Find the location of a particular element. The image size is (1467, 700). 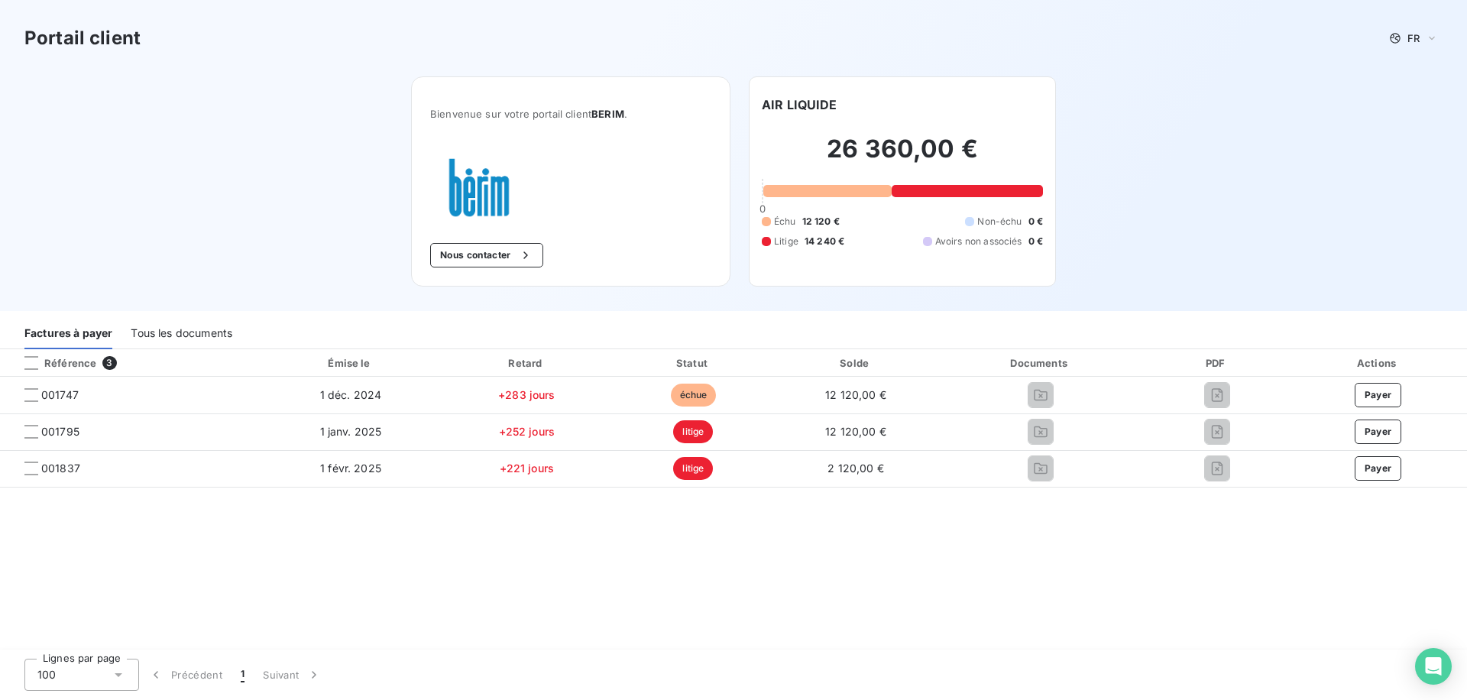

div: PDF is located at coordinates (1217, 363).